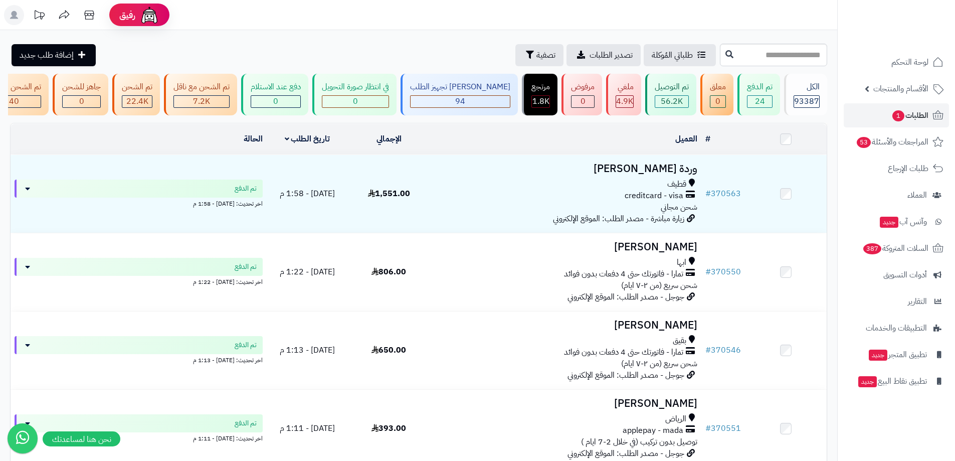  Describe the element at coordinates (202, 101) in the screenshot. I see `div: 7223` at that location.